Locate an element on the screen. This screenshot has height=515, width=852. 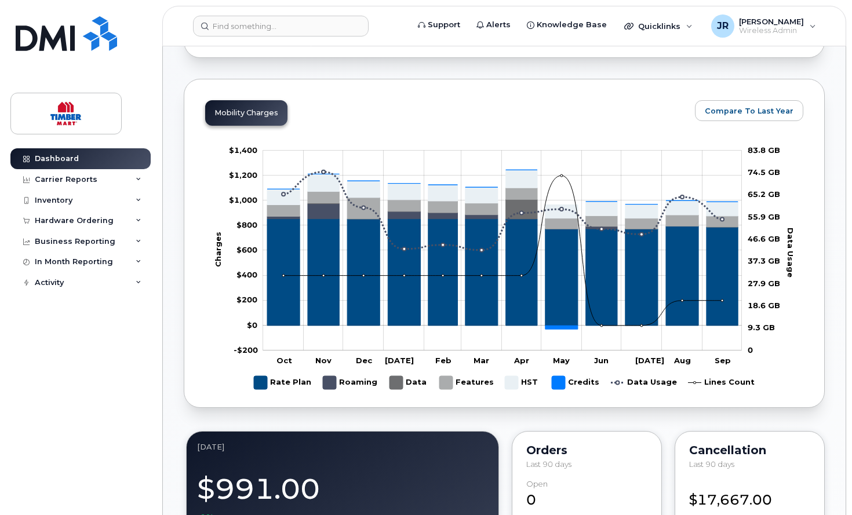
g: Roaming is located at coordinates (350, 383).